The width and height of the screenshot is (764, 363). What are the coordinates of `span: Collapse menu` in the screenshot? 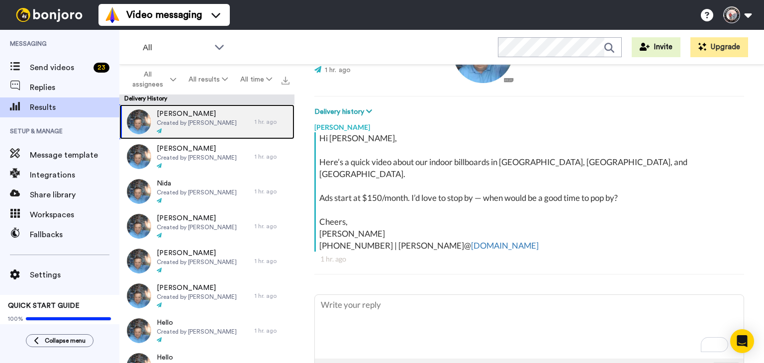 It's located at (65, 341).